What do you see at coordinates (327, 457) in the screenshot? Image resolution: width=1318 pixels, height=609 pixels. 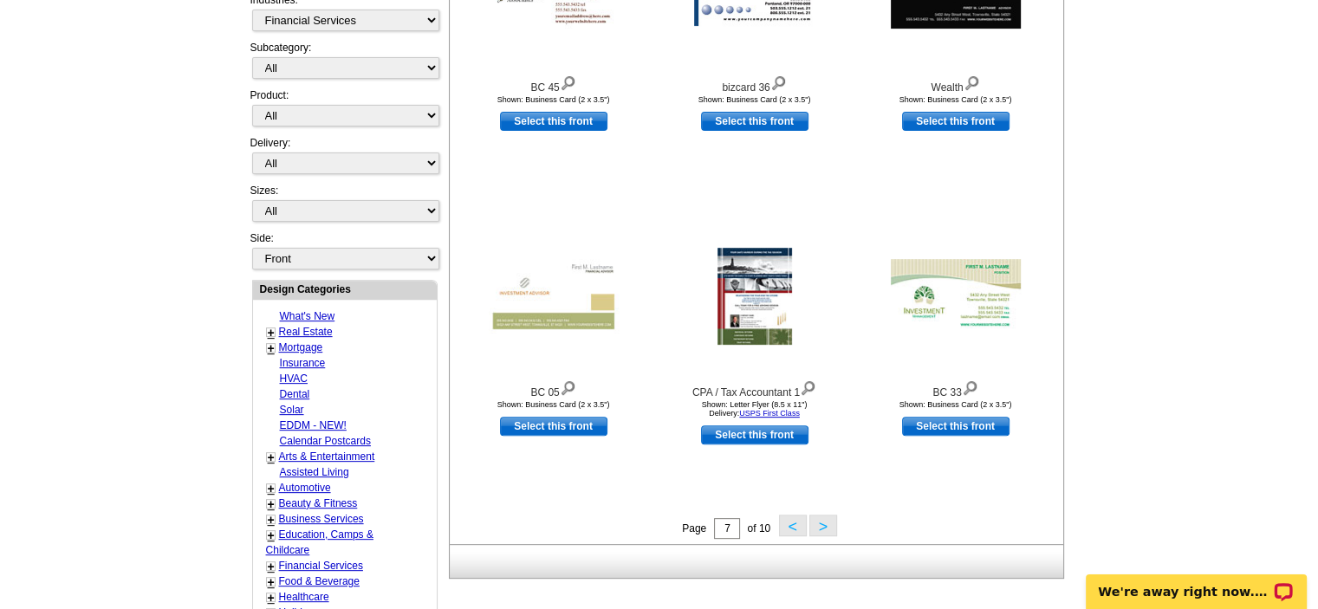 I see `a: Arts & Entertainment` at bounding box center [327, 457].